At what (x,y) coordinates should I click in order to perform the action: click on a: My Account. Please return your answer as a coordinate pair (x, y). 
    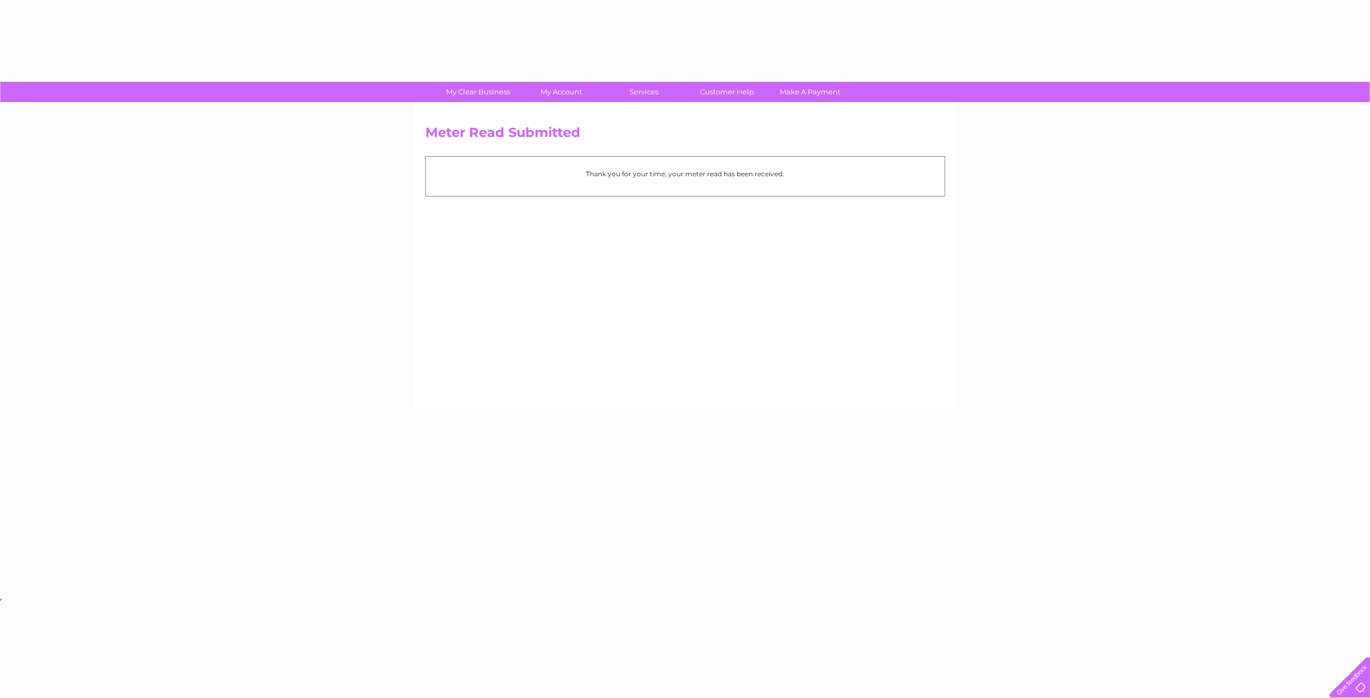
    Looking at the image, I should click on (561, 92).